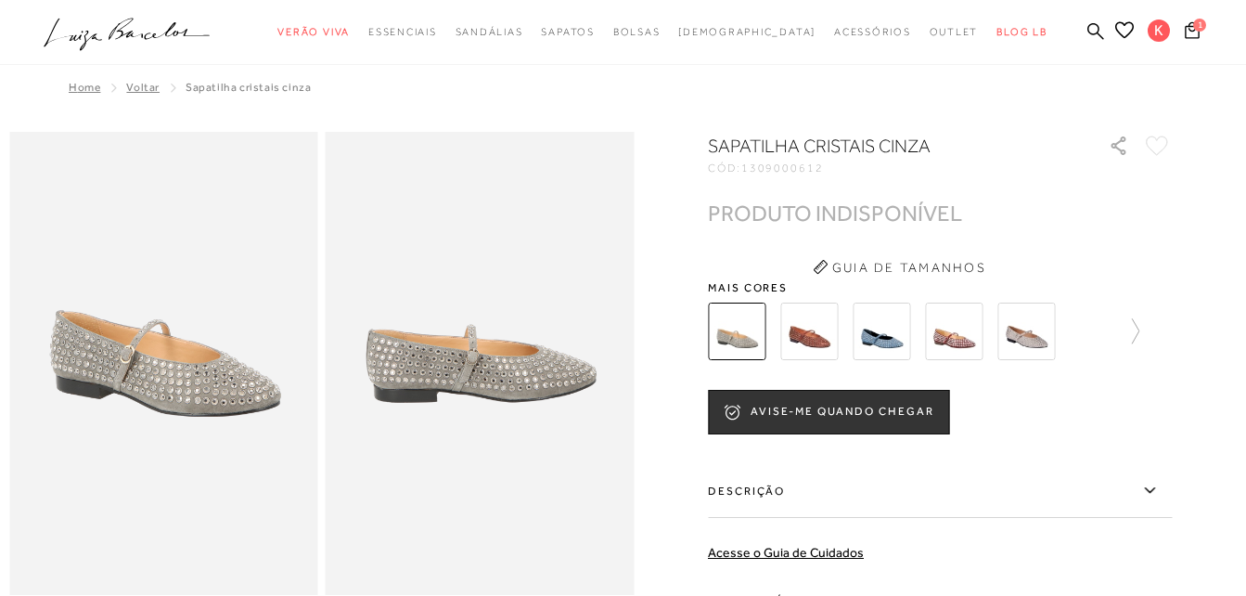 This screenshot has height=596, width=1246. What do you see at coordinates (636, 32) in the screenshot?
I see `span: Bolsas` at bounding box center [636, 32].